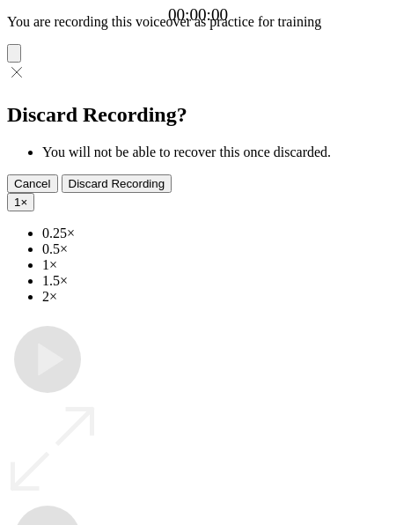 This screenshot has width=396, height=525. What do you see at coordinates (33, 183) in the screenshot?
I see `button: Cancel` at bounding box center [33, 183].